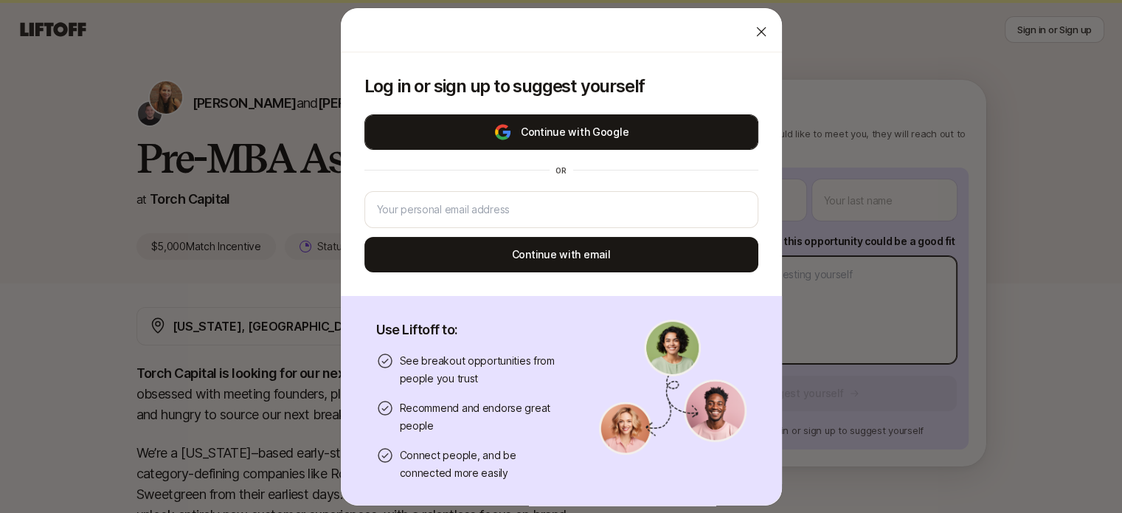  Describe the element at coordinates (673, 387) in the screenshot. I see `img: signup-banner` at that location.